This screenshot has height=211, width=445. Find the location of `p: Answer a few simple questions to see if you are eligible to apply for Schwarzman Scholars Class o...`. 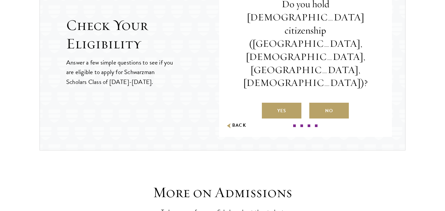

p: Answer a few simple questions to see if you are eligible to apply for Schwarzman Scholars Class o... is located at coordinates (120, 72).